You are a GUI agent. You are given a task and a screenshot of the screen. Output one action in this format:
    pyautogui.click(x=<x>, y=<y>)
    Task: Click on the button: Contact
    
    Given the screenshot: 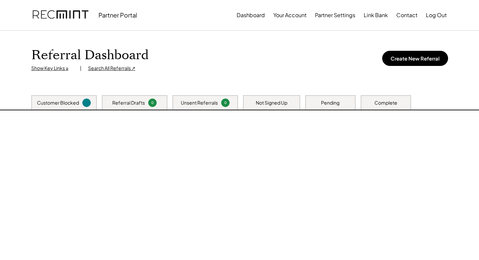 What is the action you would take?
    pyautogui.click(x=407, y=15)
    